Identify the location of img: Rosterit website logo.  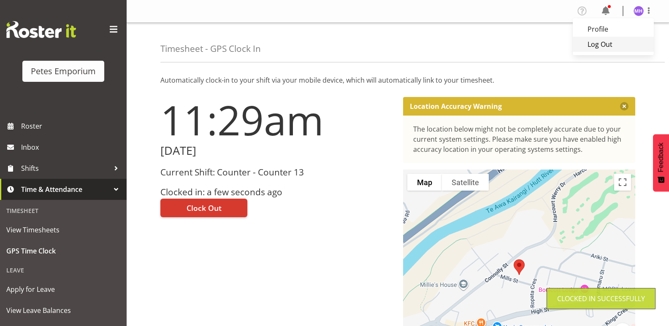
(41, 30).